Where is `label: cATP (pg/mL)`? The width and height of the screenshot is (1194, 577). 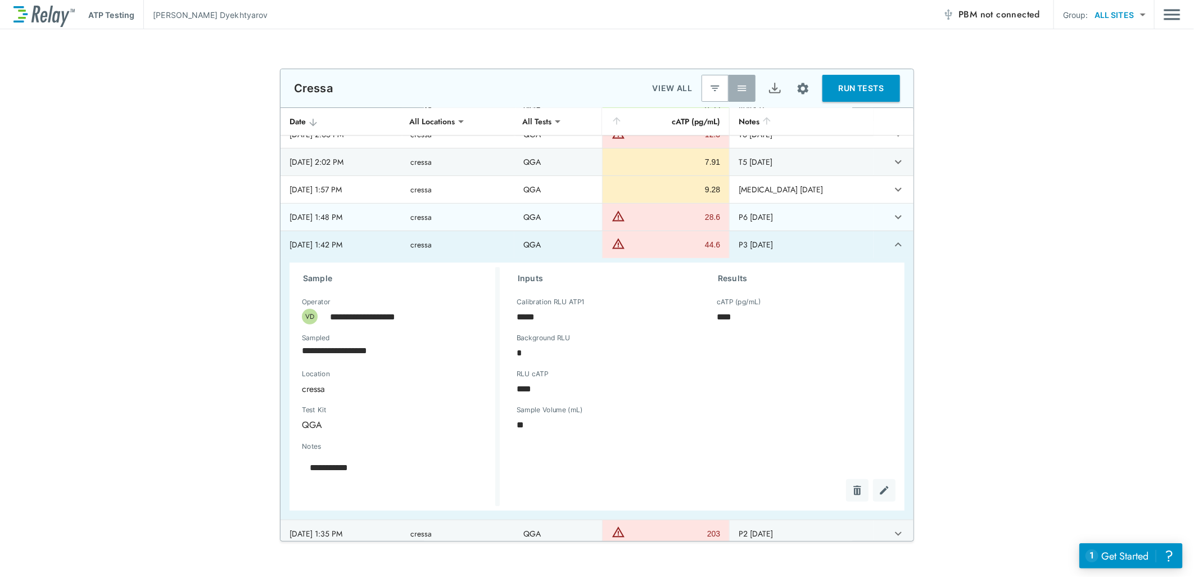
label: cATP (pg/mL) is located at coordinates (739, 302).